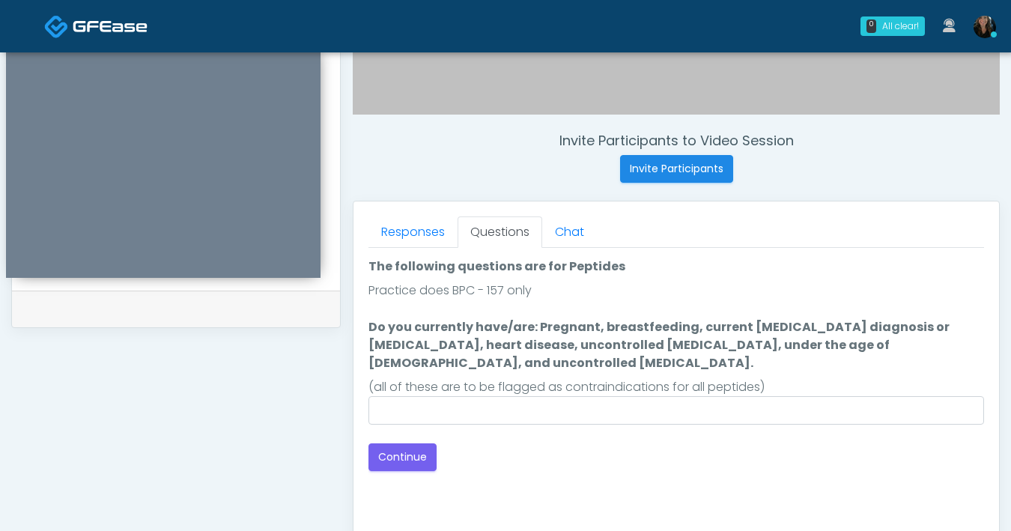 This screenshot has width=1011, height=531. Describe the element at coordinates (893, 26) in the screenshot. I see `a: 0 All clear!` at that location.